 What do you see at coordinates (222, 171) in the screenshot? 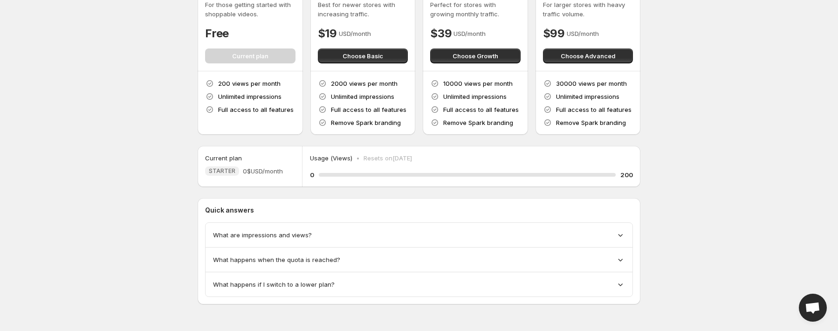
I see `span: STARTER` at bounding box center [222, 171].